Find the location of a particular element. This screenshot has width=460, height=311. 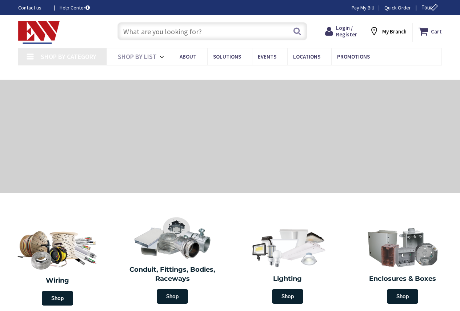

a: Help Center is located at coordinates (74, 8).